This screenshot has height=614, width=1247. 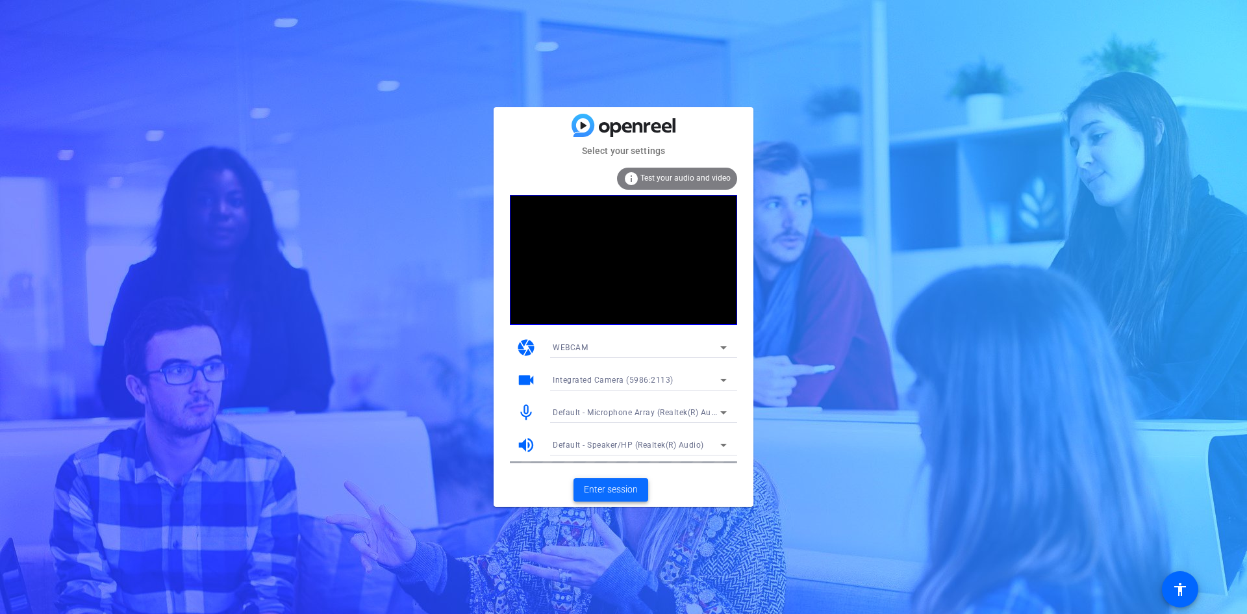 I want to click on mat-card-subtitle: Select your settings, so click(x=624, y=151).